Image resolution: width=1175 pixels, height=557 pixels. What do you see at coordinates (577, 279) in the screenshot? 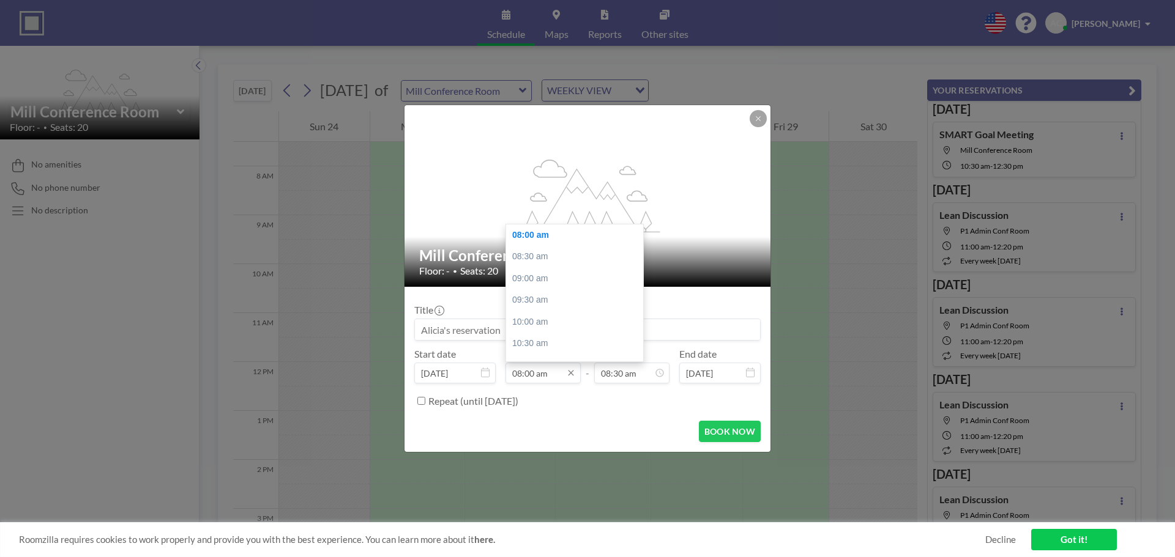
I see `div: 09:00 am` at bounding box center [577, 279].